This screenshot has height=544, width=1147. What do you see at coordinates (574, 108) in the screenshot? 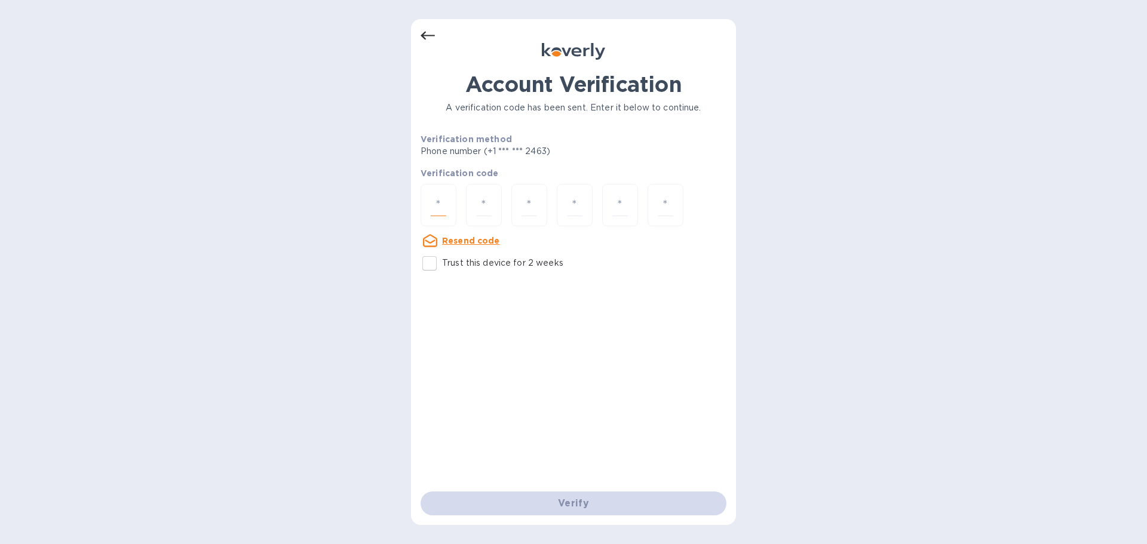
I see `p: A verification code has been sent. Enter it below to continue.` at bounding box center [574, 108].